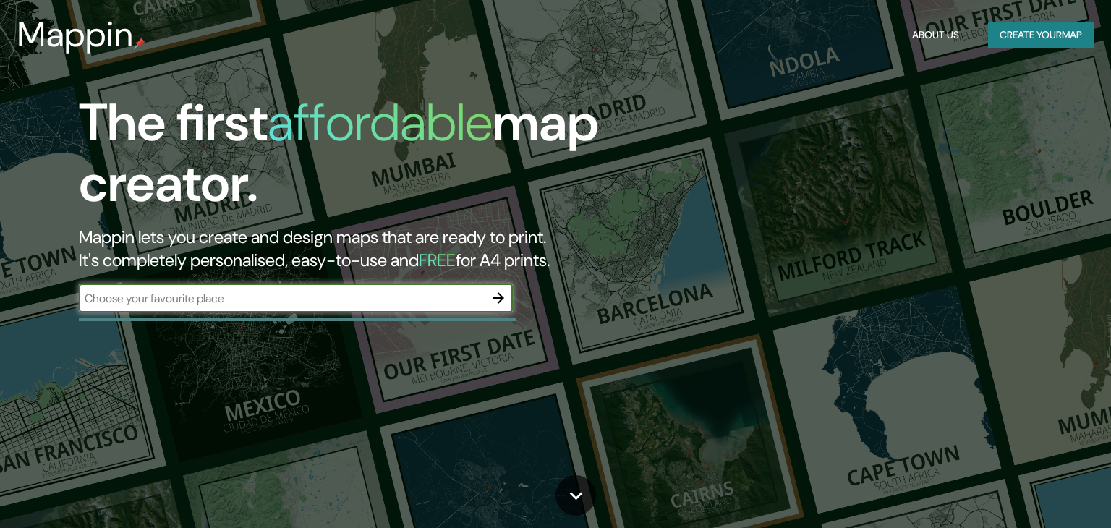 This screenshot has width=1111, height=528. I want to click on button: About Us, so click(935, 35).